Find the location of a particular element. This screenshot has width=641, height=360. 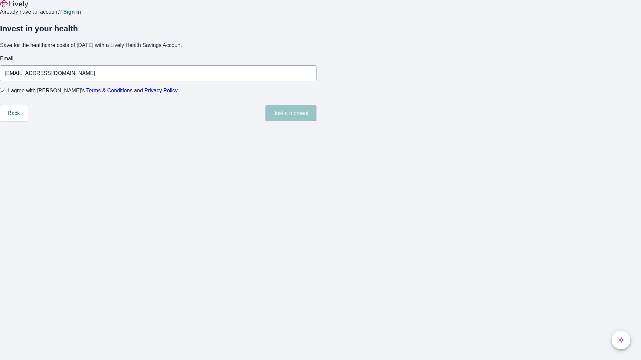

a: Privacy Policy is located at coordinates (161, 90).